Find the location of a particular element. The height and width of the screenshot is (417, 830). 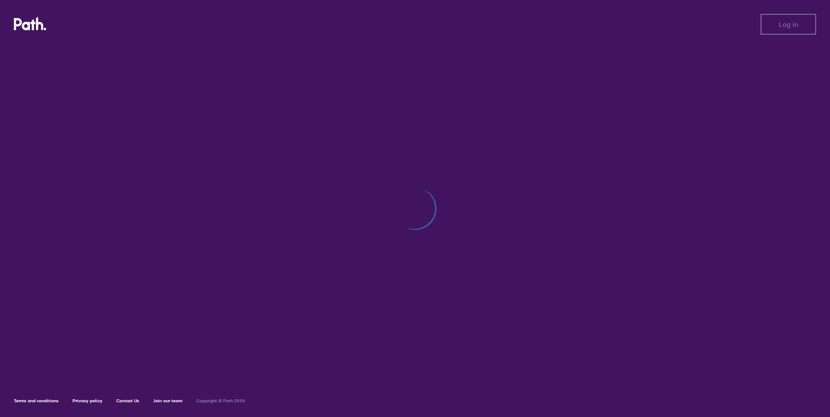

a: Privacy policy is located at coordinates (87, 401).